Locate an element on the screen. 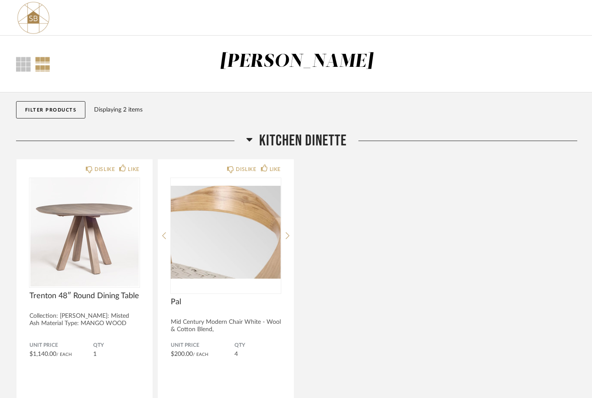  div: 0 is located at coordinates (226, 232).